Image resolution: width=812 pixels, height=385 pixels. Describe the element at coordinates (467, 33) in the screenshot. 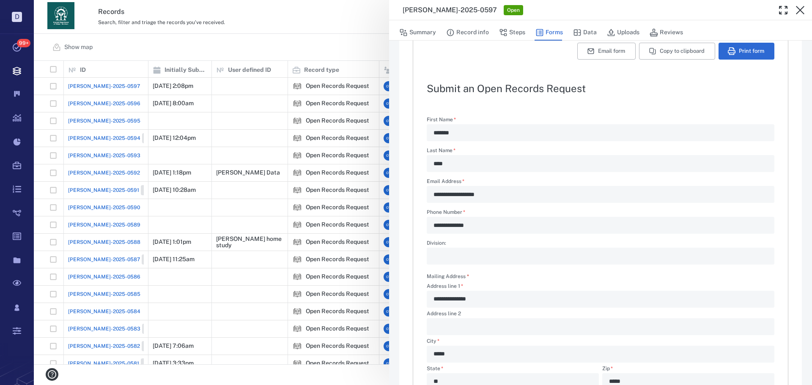

I see `button: Record info` at that location.